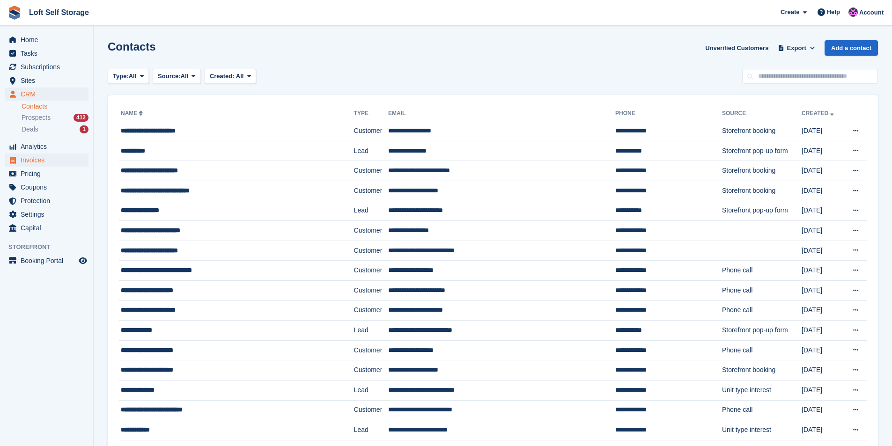 The width and height of the screenshot is (892, 446). What do you see at coordinates (55, 129) in the screenshot?
I see `a: Deals 1` at bounding box center [55, 129].